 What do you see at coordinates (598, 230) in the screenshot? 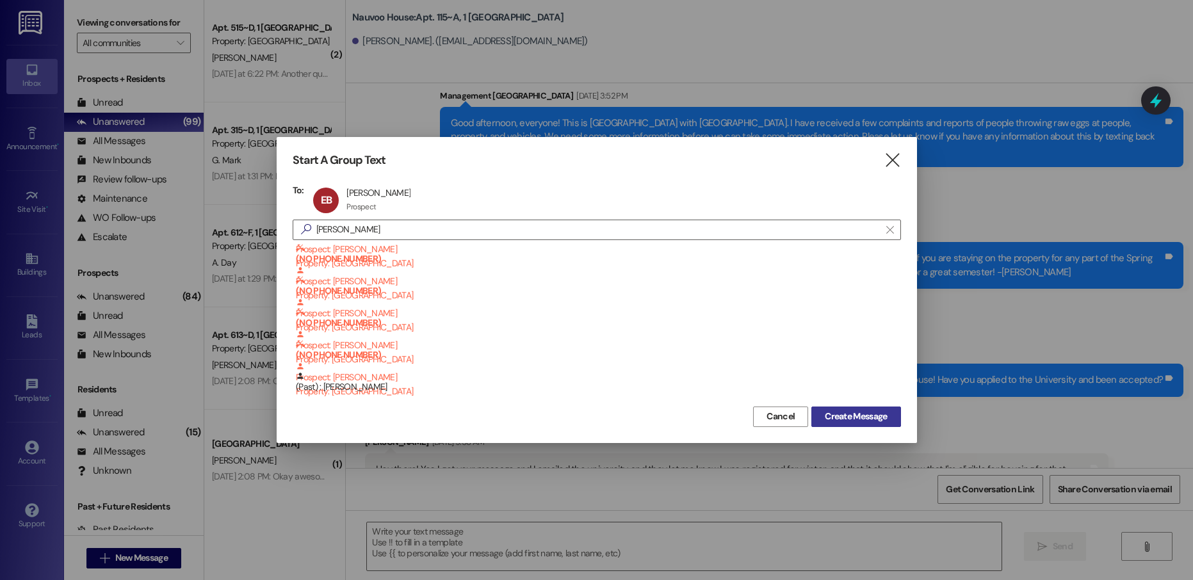
I see `input: Search for any contact or apartment` at bounding box center [598, 230].